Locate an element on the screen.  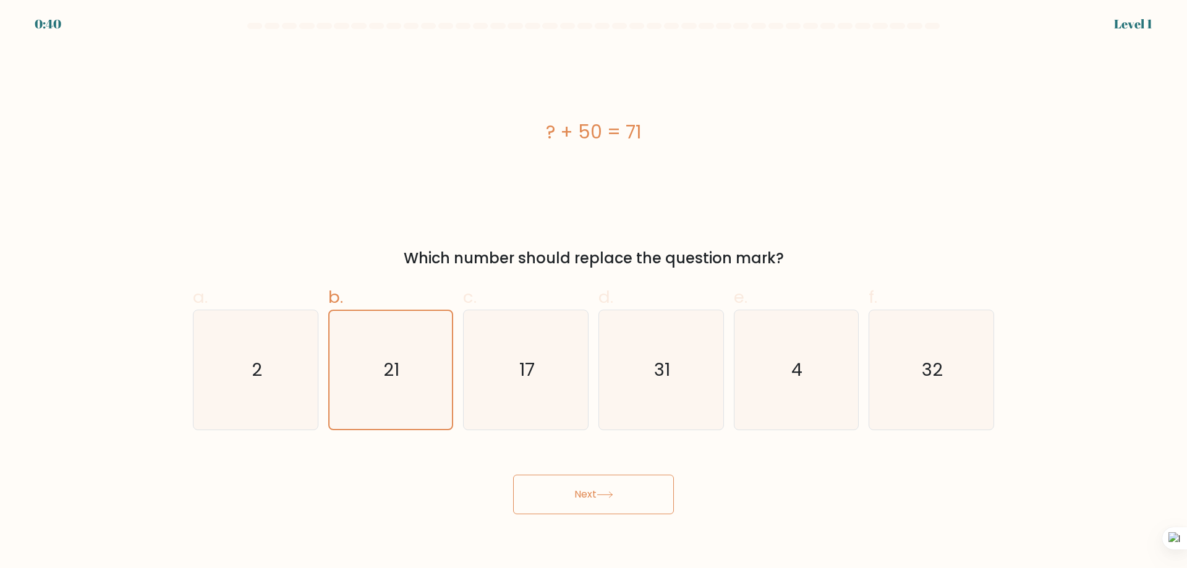
div: Level 1 is located at coordinates (1133, 24).